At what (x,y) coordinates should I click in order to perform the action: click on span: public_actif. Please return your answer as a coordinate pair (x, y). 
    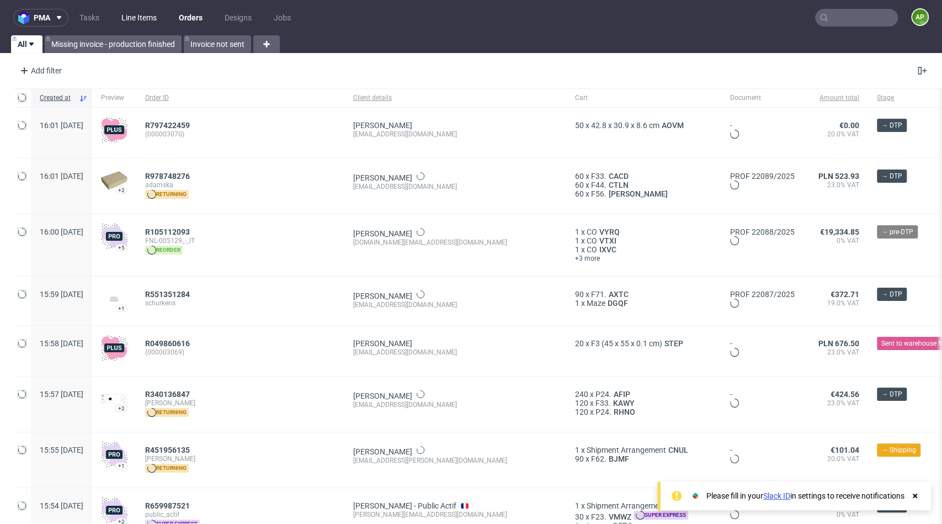
    Looking at the image, I should click on (240, 515).